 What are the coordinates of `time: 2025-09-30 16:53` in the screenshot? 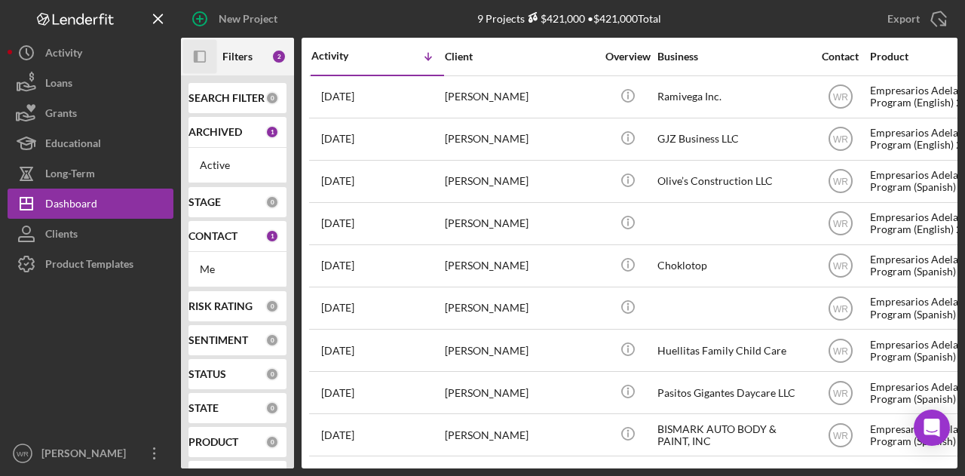 It's located at (338, 181).